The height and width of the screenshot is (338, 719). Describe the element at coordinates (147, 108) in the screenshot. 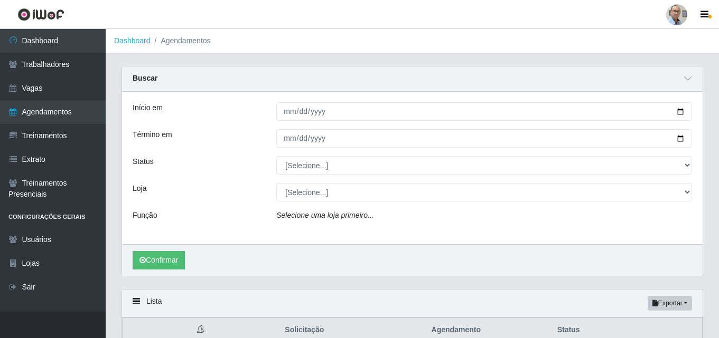

I see `label: Início em` at that location.